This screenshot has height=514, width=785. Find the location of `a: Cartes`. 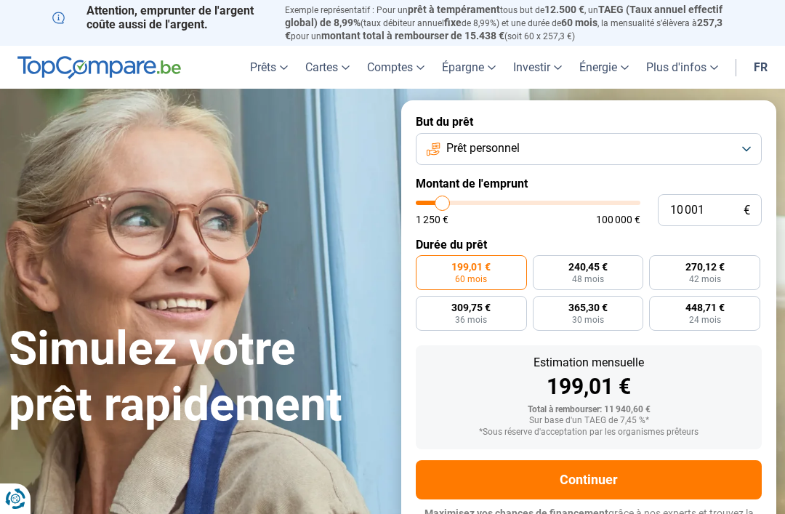

a: Cartes is located at coordinates (327, 67).